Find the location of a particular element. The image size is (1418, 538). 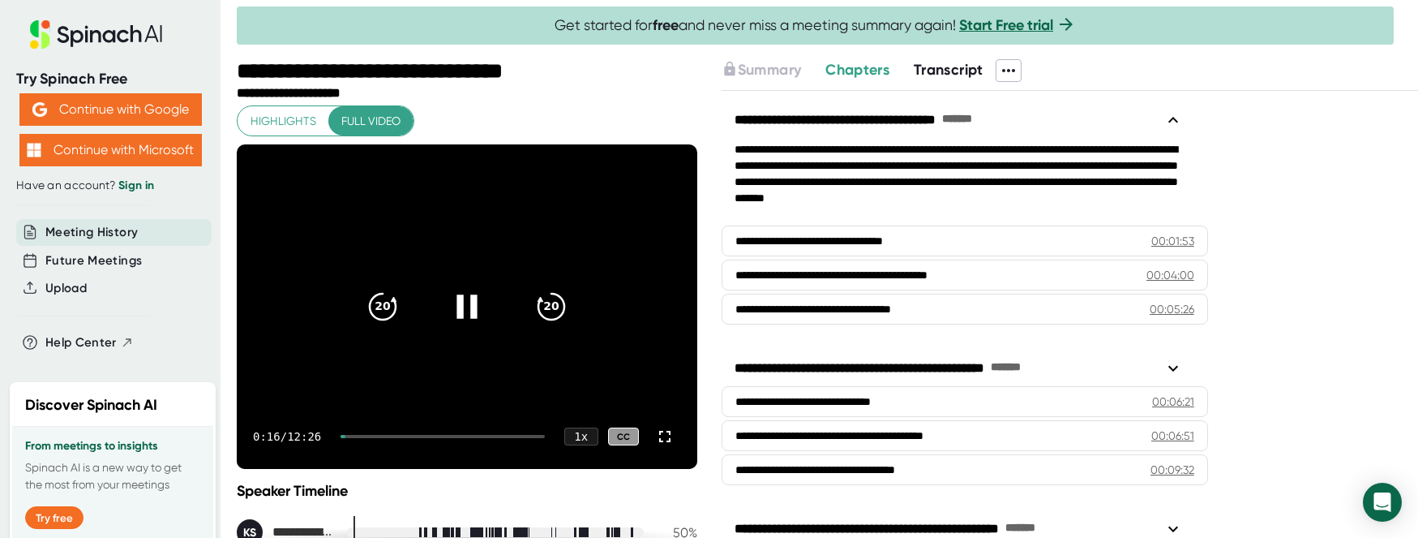

div: CC is located at coordinates (624, 436).